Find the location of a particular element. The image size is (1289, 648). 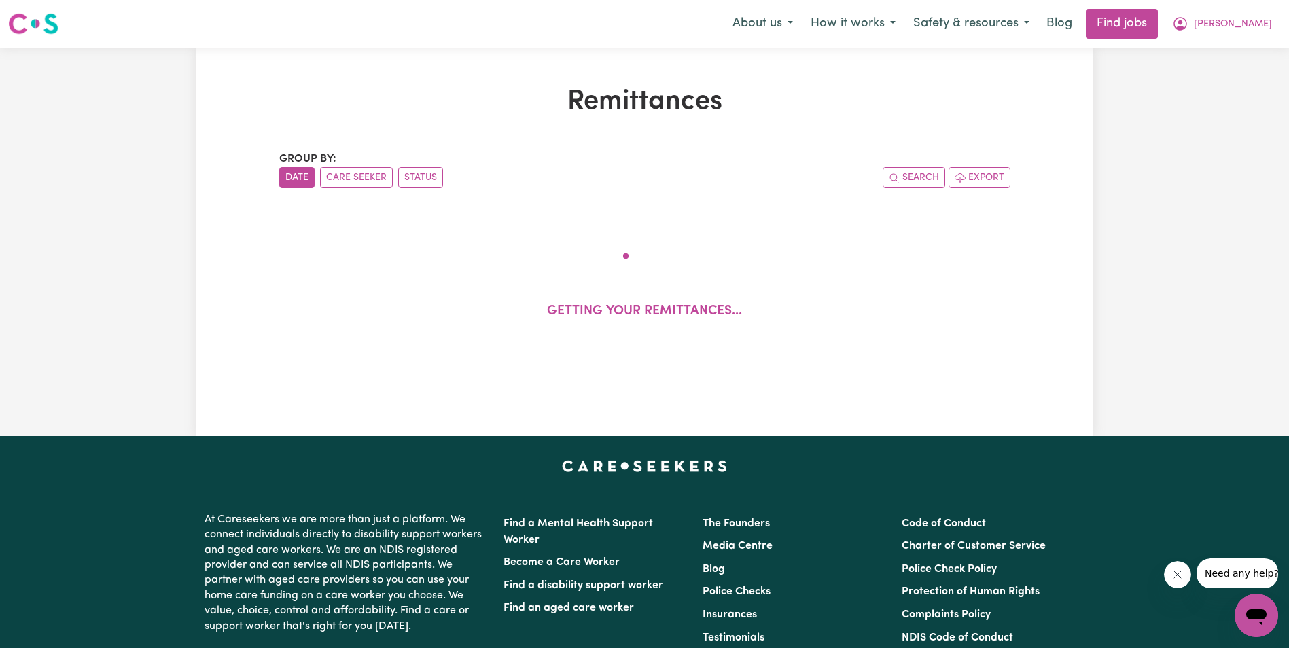

span: Group by: is located at coordinates (308, 159).